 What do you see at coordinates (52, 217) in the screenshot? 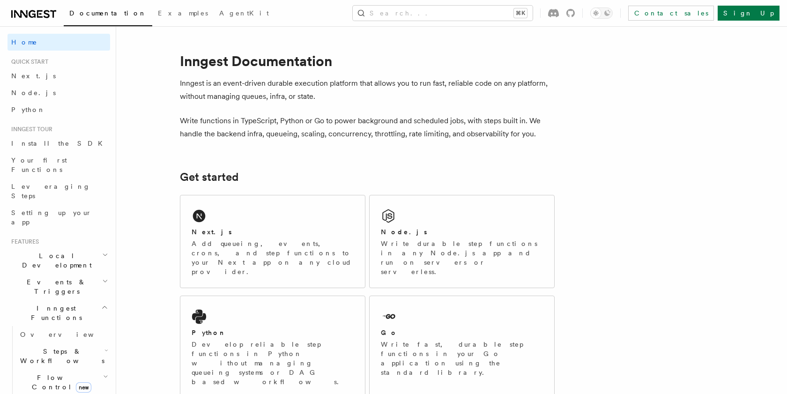
I see `span: Setting up your app` at bounding box center [52, 217].